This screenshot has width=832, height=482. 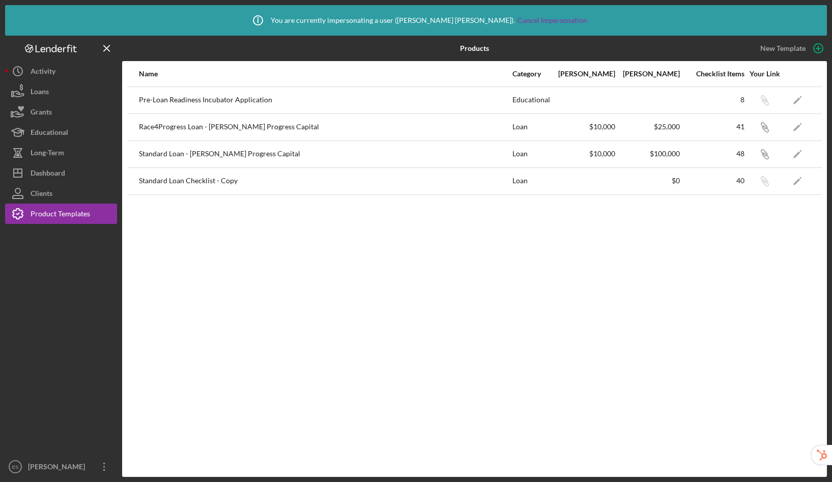 I want to click on button: New Template, so click(x=790, y=48).